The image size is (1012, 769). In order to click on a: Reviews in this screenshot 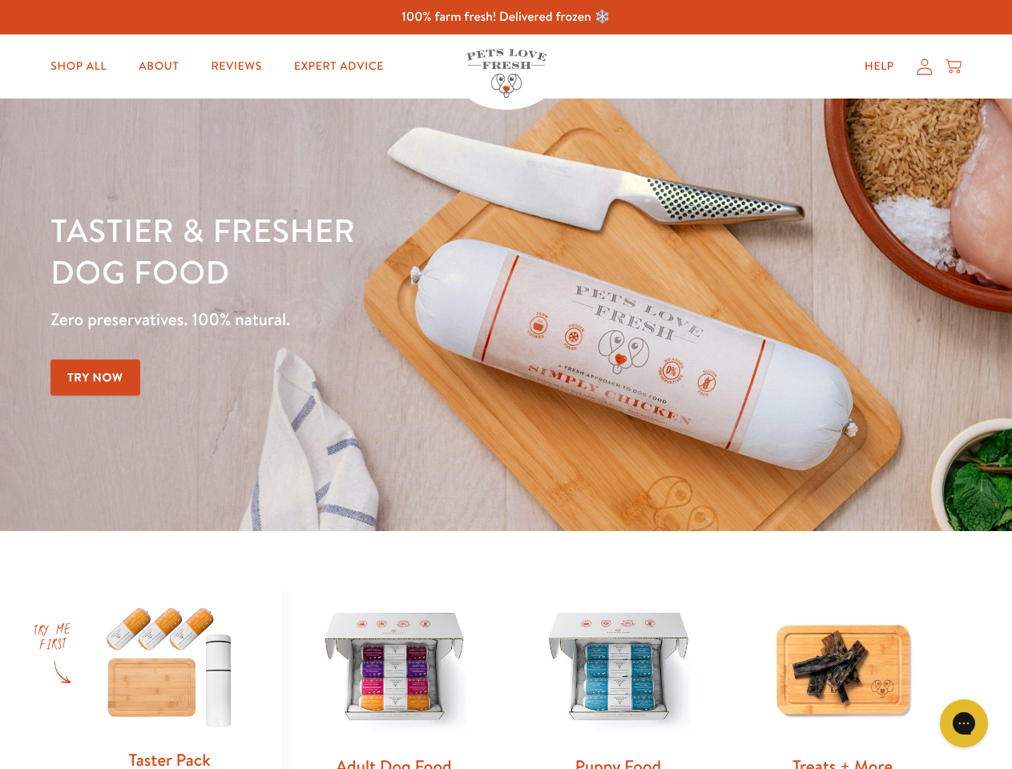, I will do `click(236, 66)`.